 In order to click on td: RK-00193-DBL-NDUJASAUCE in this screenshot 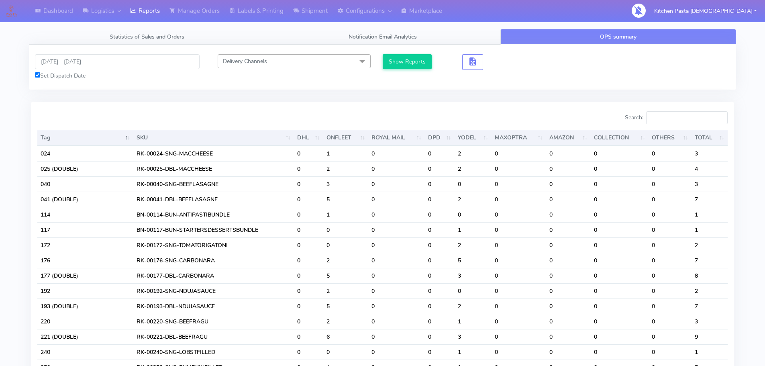, I will do `click(214, 306)`.